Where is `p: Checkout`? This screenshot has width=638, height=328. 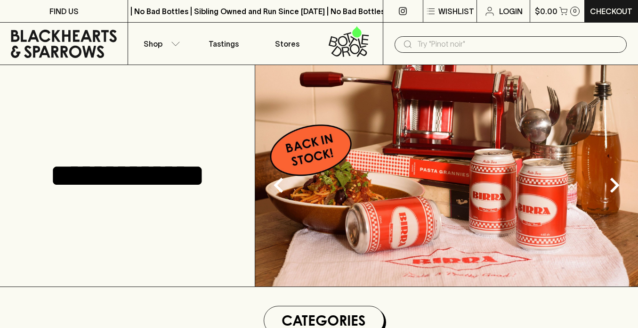
p: Checkout is located at coordinates (611, 11).